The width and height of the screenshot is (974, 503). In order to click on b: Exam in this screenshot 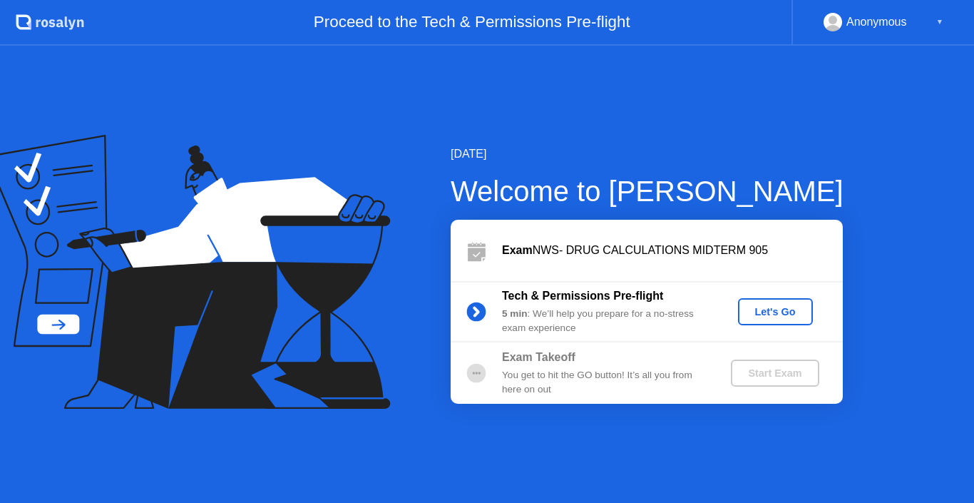, I will do `click(517, 250)`.